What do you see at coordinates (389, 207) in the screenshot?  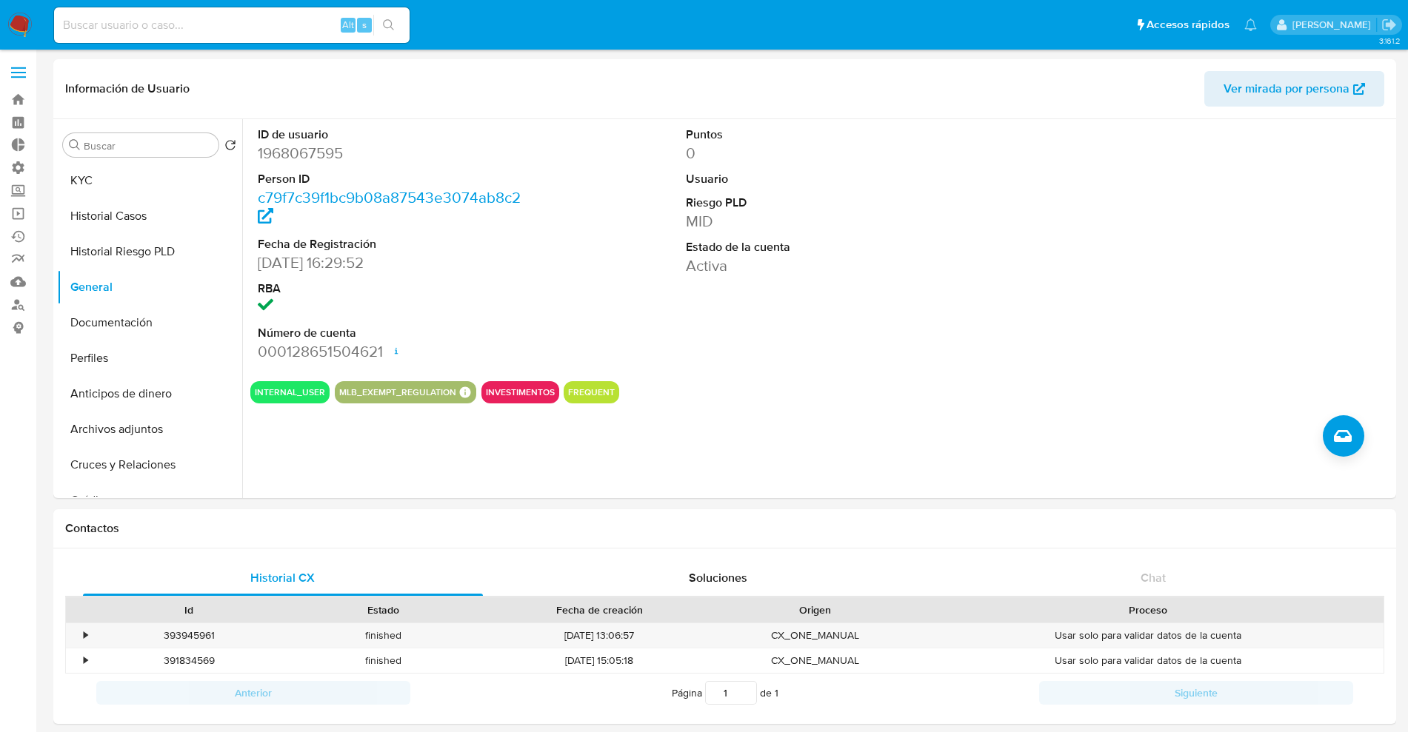 I see `a: c79f7c39f1bc9b08a87543e3074ab8c2` at bounding box center [389, 207].